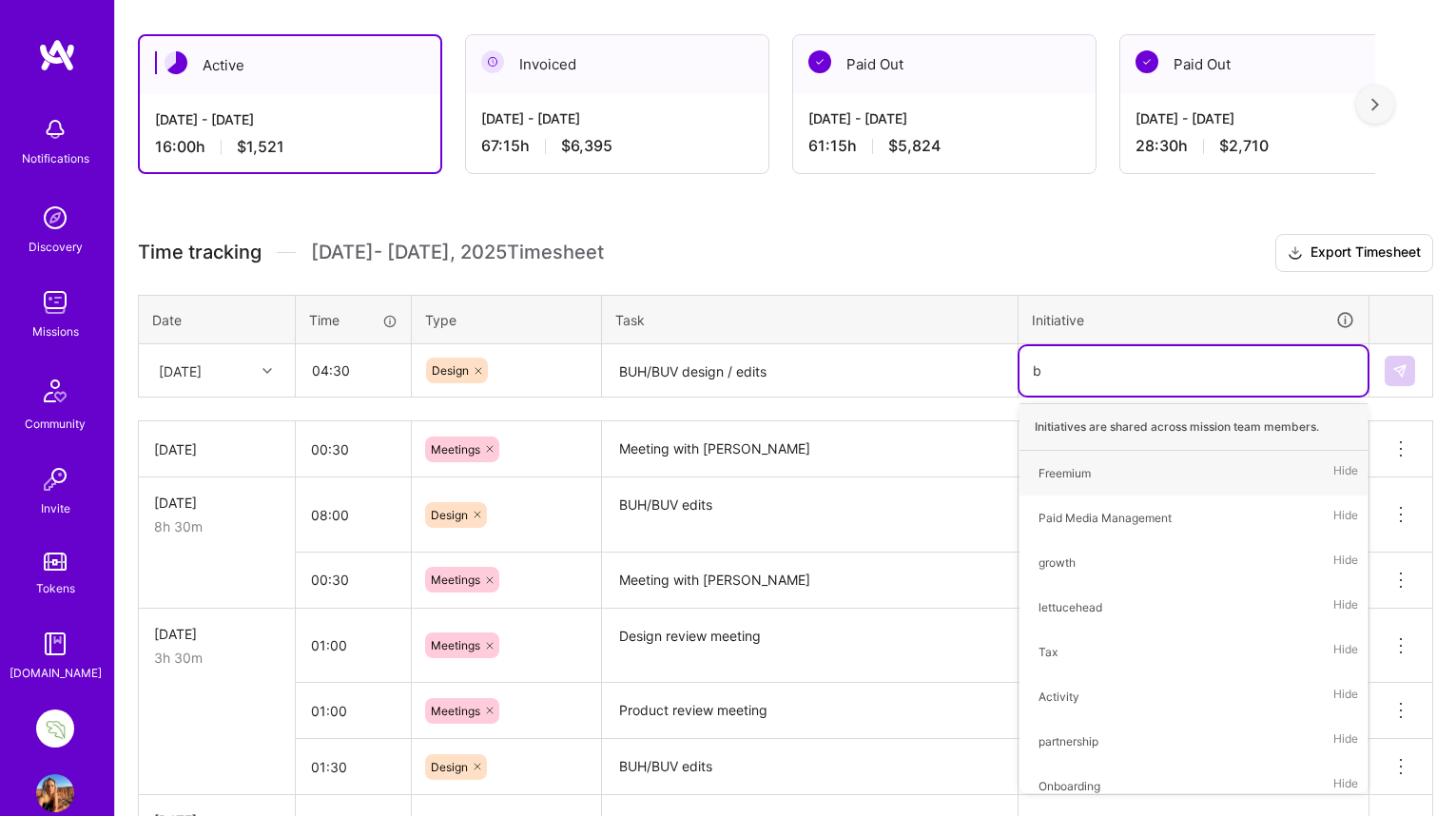 Image resolution: width=1456 pixels, height=816 pixels. Describe the element at coordinates (617, 146) in the screenshot. I see `div: 67:15 h` at that location.